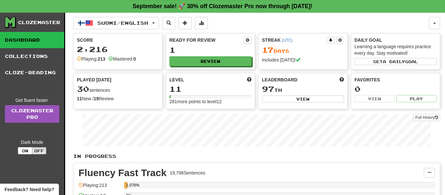  I want to click on span: 17, so click(268, 50).